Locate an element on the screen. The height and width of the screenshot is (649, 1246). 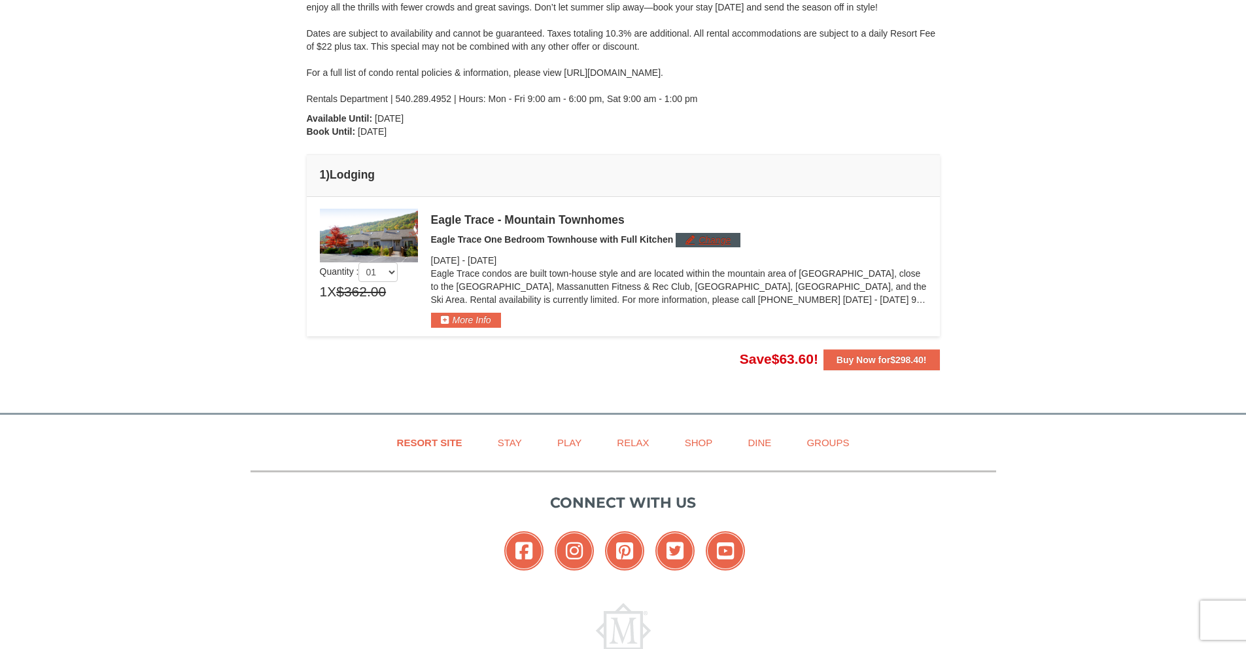
span: $298.40 is located at coordinates (907, 360).